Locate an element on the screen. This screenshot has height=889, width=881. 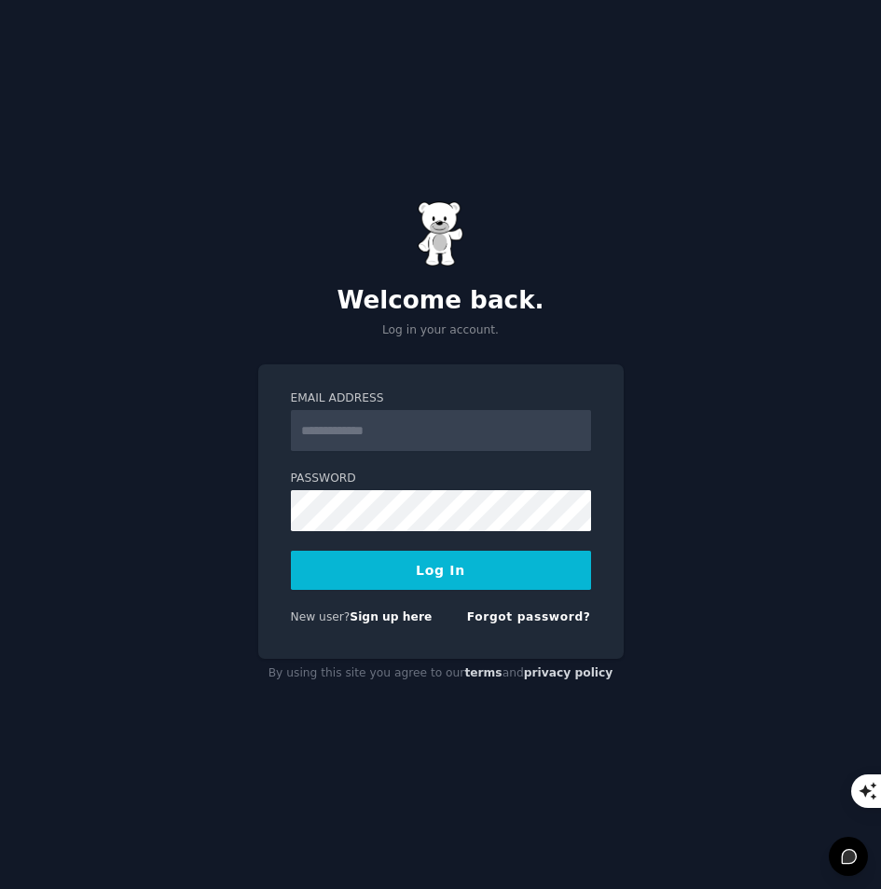
button: Log In is located at coordinates (441, 570).